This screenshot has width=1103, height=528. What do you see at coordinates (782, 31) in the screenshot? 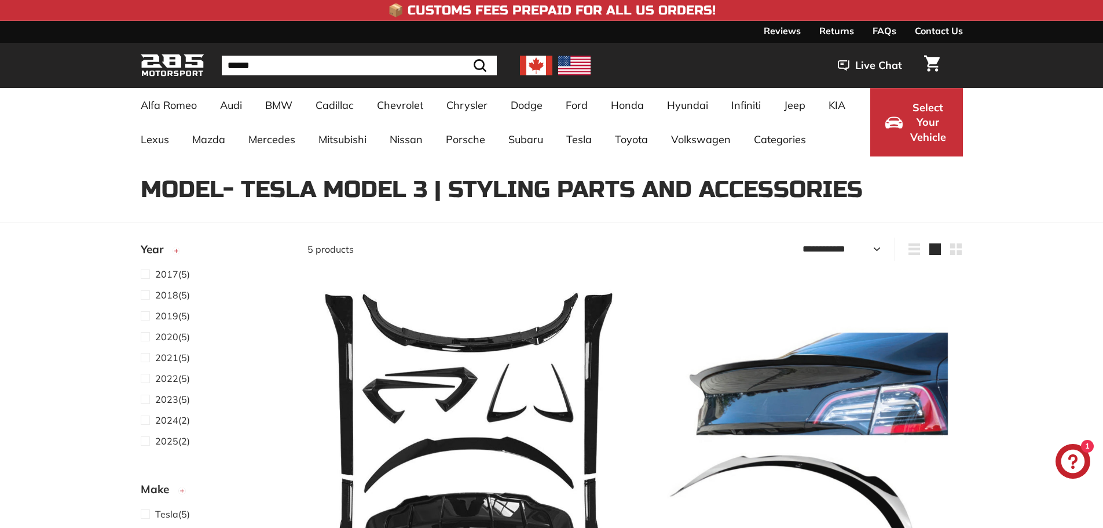
I see `a: Reviews` at bounding box center [782, 31].